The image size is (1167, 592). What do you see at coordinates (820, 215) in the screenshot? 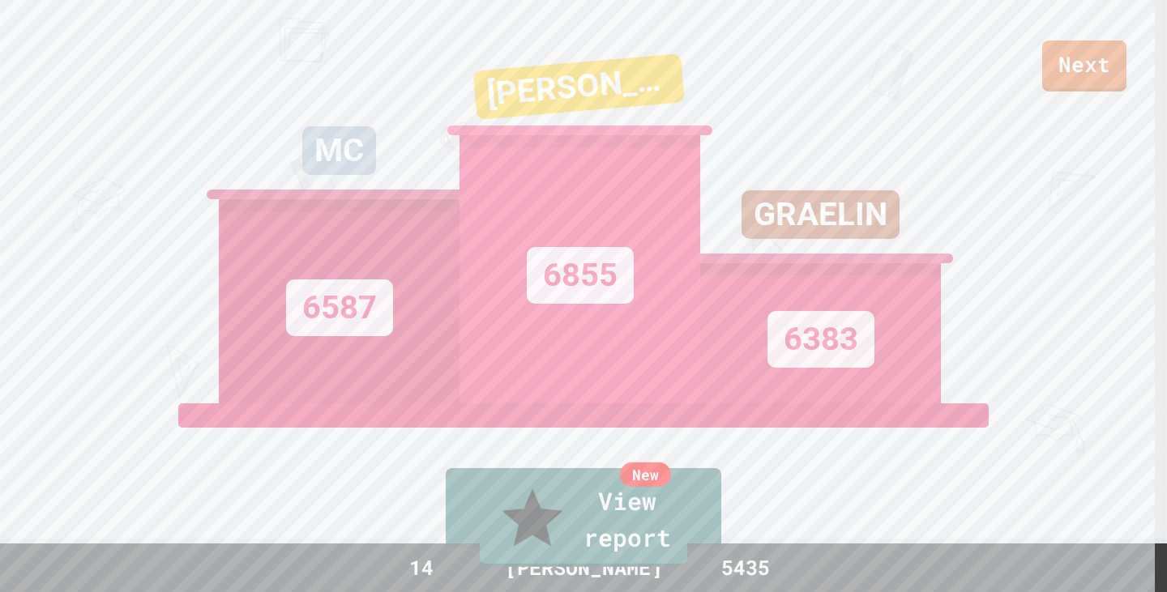
I see `div: GRAELIN` at bounding box center [820, 215].